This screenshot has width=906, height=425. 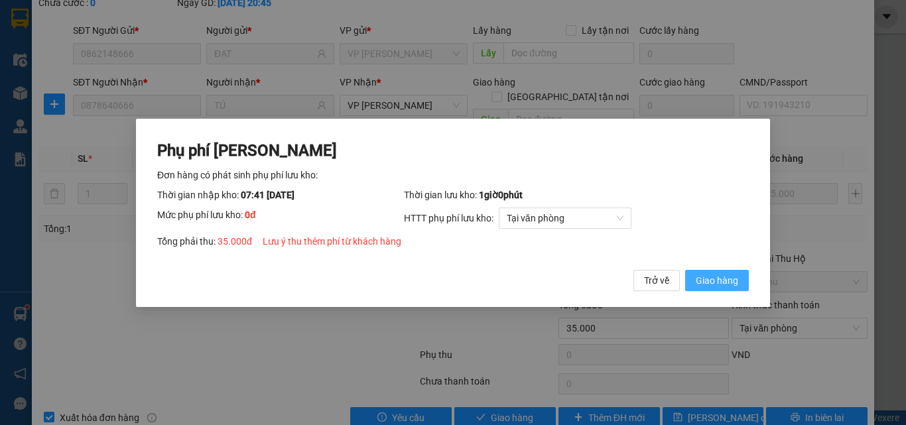 I want to click on div: Thời gian lưu kho:, so click(x=577, y=194).